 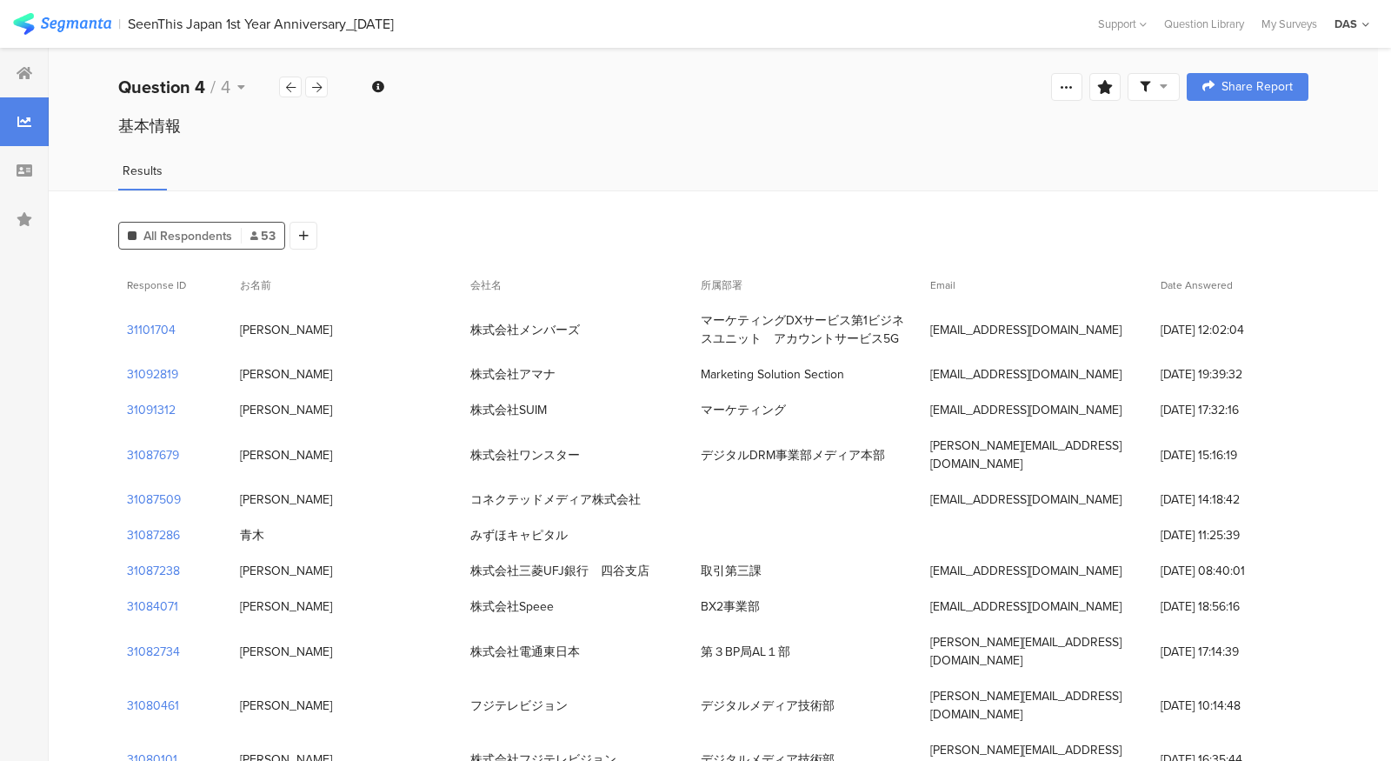 I want to click on div: Question Library, so click(x=1204, y=23).